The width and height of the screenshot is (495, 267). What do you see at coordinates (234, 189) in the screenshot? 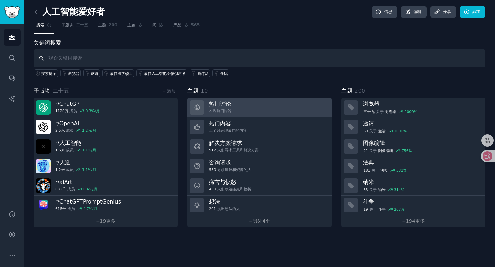
I see `font: 人们表达痛点和挫折` at bounding box center [234, 189].